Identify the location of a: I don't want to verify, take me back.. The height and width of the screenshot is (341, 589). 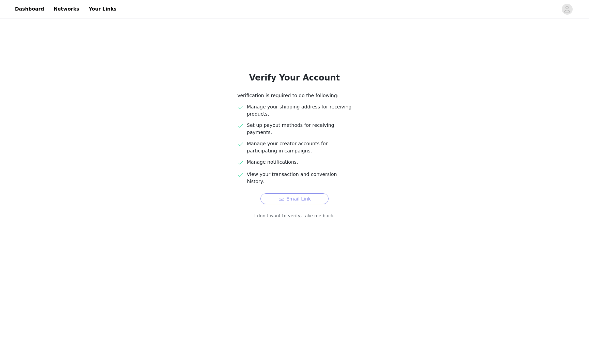
(295, 216).